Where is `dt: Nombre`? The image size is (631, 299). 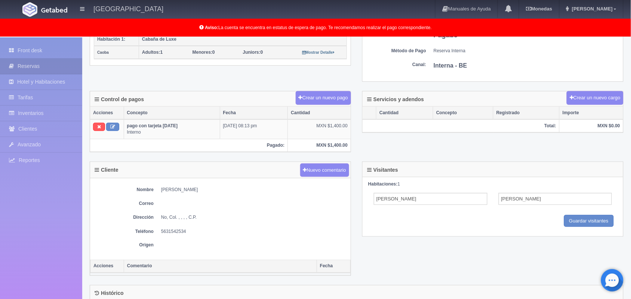 dt: Nombre is located at coordinates (124, 190).